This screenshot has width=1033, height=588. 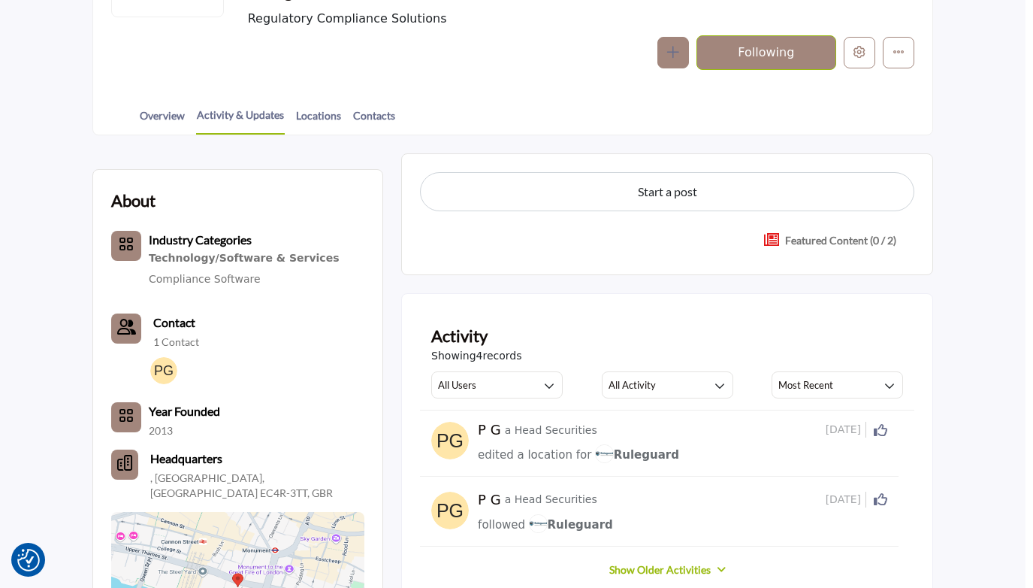 I want to click on a: Technology/Software & Services, so click(x=243, y=258).